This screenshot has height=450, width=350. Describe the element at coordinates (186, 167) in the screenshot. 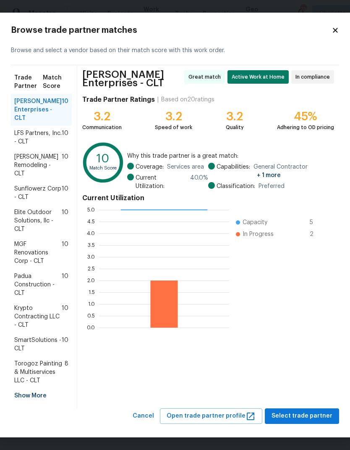

I see `span: Services area` at that location.